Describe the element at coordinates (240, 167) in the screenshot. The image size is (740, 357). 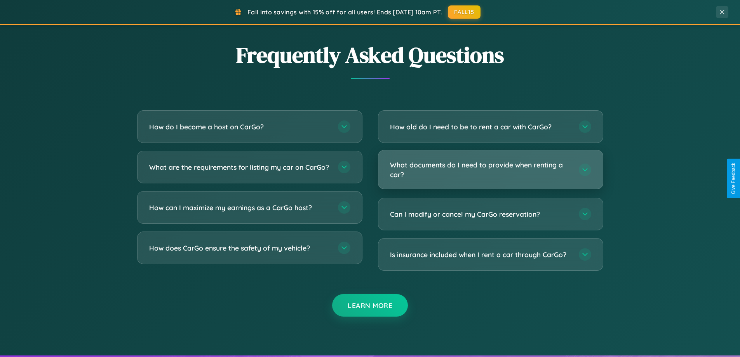
I see `h3: What are the requirements for listing my car on CarGo?` at that location.